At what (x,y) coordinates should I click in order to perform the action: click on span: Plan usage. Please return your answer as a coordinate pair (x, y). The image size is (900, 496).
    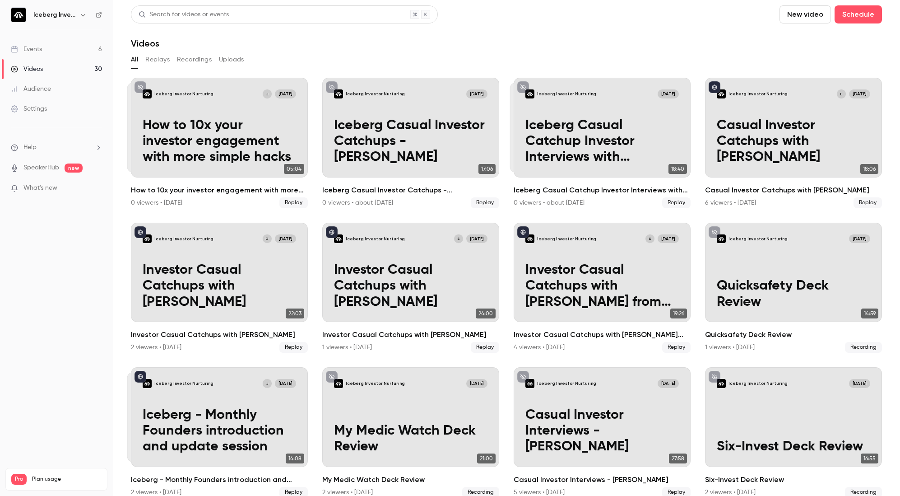
    Looking at the image, I should click on (67, 479).